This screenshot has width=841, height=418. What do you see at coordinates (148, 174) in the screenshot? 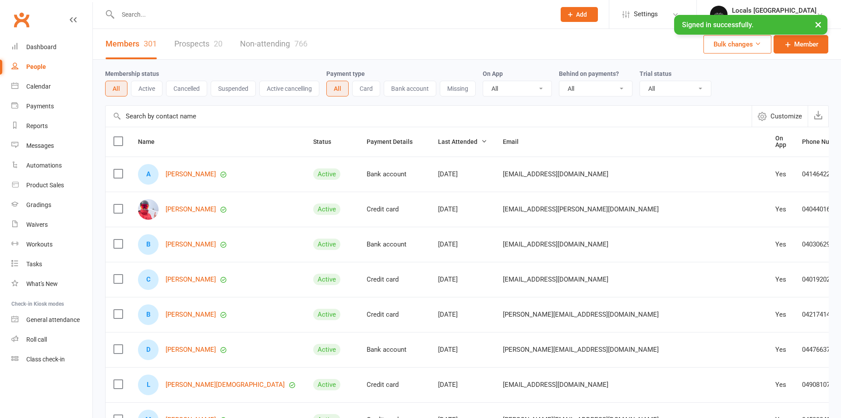
I see `div: A` at bounding box center [148, 174].